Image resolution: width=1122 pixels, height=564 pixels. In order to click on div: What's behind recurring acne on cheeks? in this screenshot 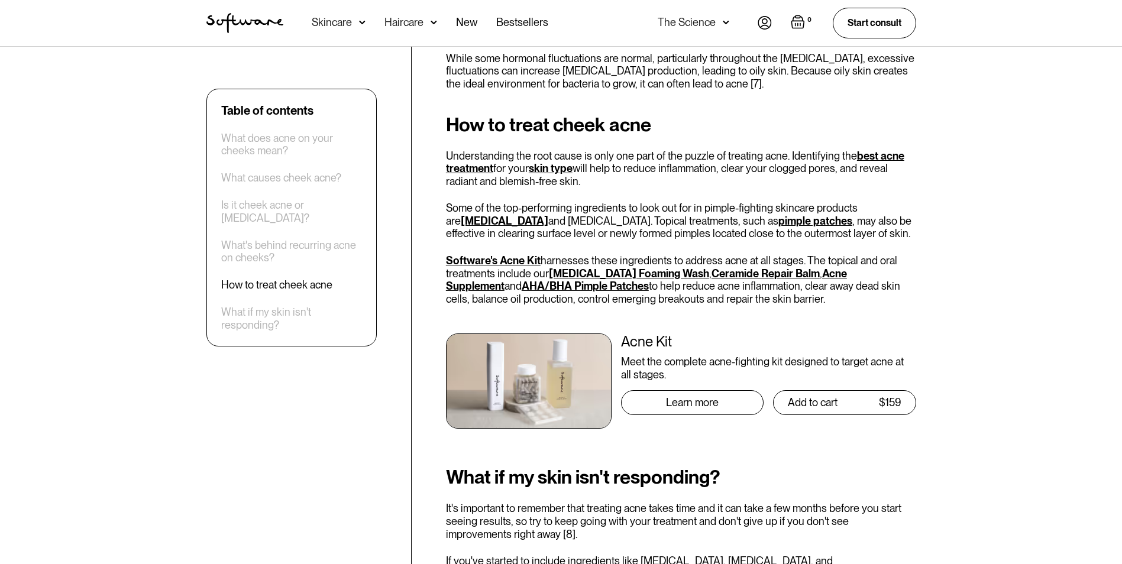, I will do `click(292, 251)`.